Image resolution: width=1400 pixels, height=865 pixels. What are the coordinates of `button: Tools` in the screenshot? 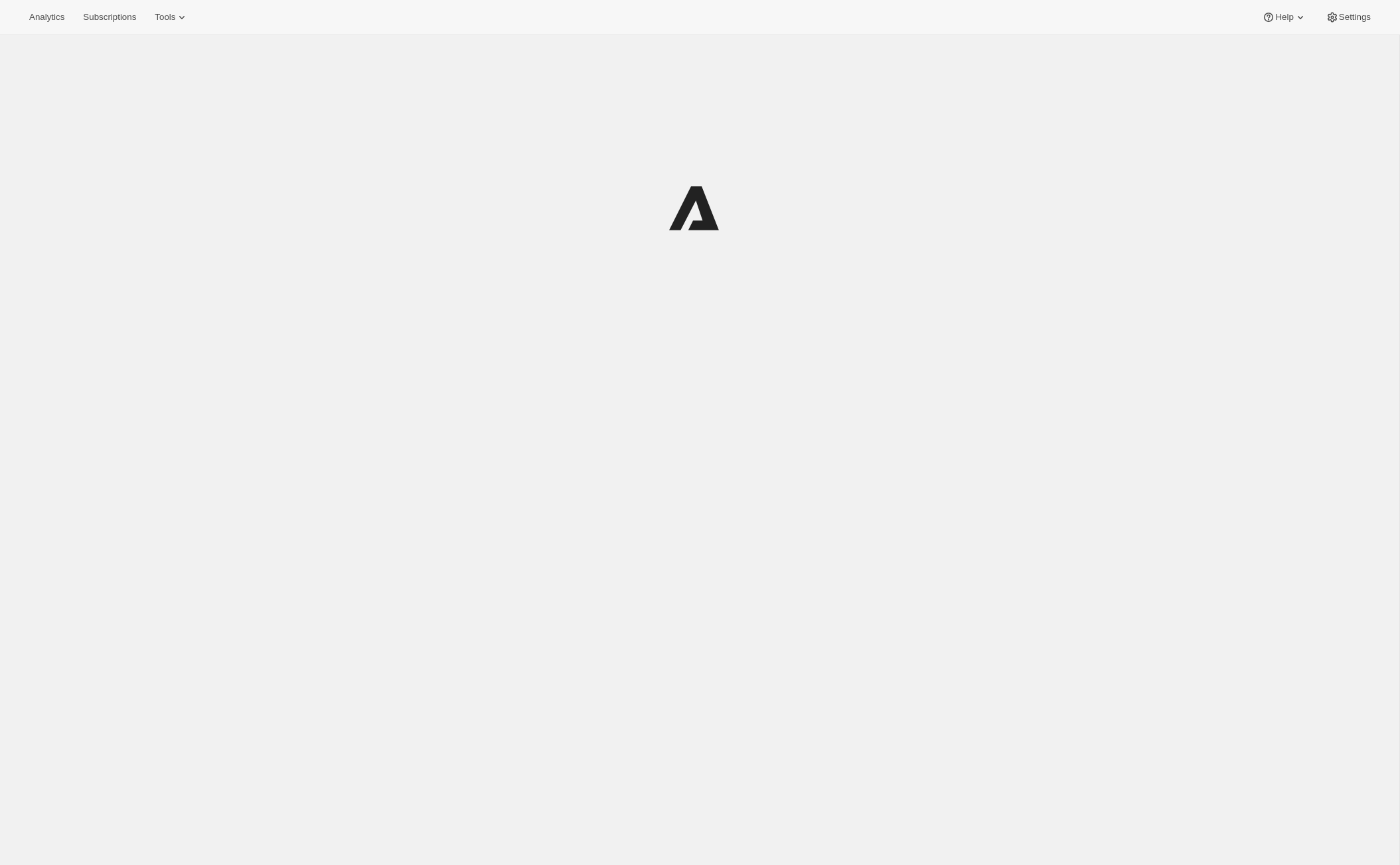 It's located at (171, 18).